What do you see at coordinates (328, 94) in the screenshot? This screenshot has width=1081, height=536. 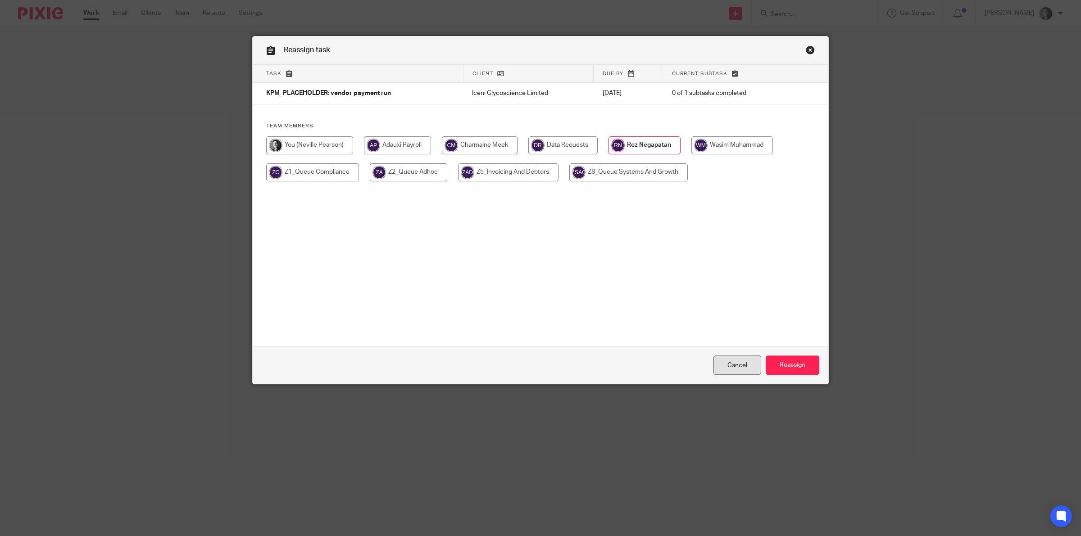 I see `span: KPM_PLACEHOLDER: vendor payment run` at bounding box center [328, 94].